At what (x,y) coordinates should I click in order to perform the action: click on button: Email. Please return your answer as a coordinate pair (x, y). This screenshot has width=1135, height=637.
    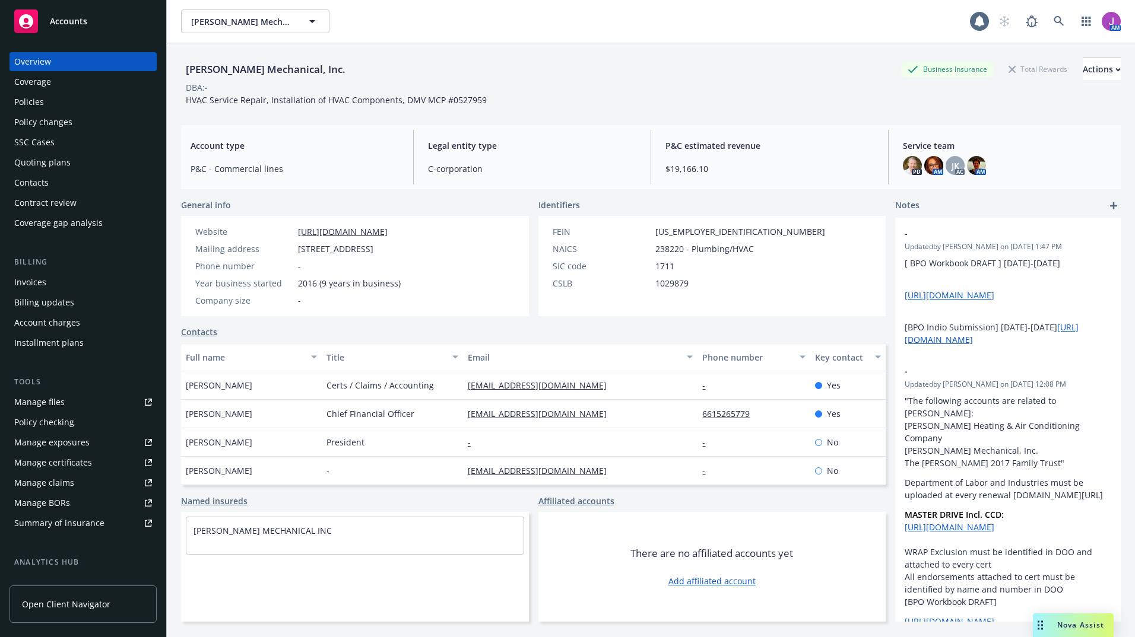
    Looking at the image, I should click on (580, 357).